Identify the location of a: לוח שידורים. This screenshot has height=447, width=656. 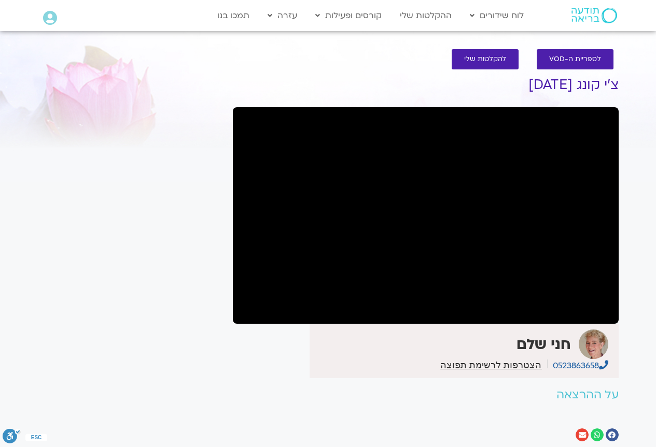
(497, 16).